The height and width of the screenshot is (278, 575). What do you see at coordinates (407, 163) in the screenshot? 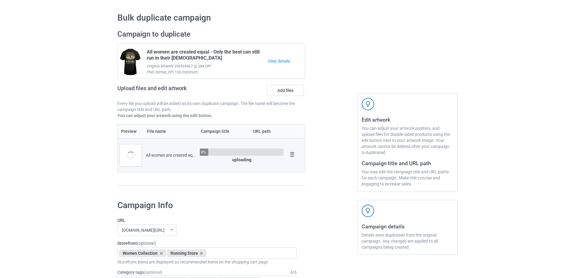
I see `h3: Campaign title and URL path` at bounding box center [407, 163].